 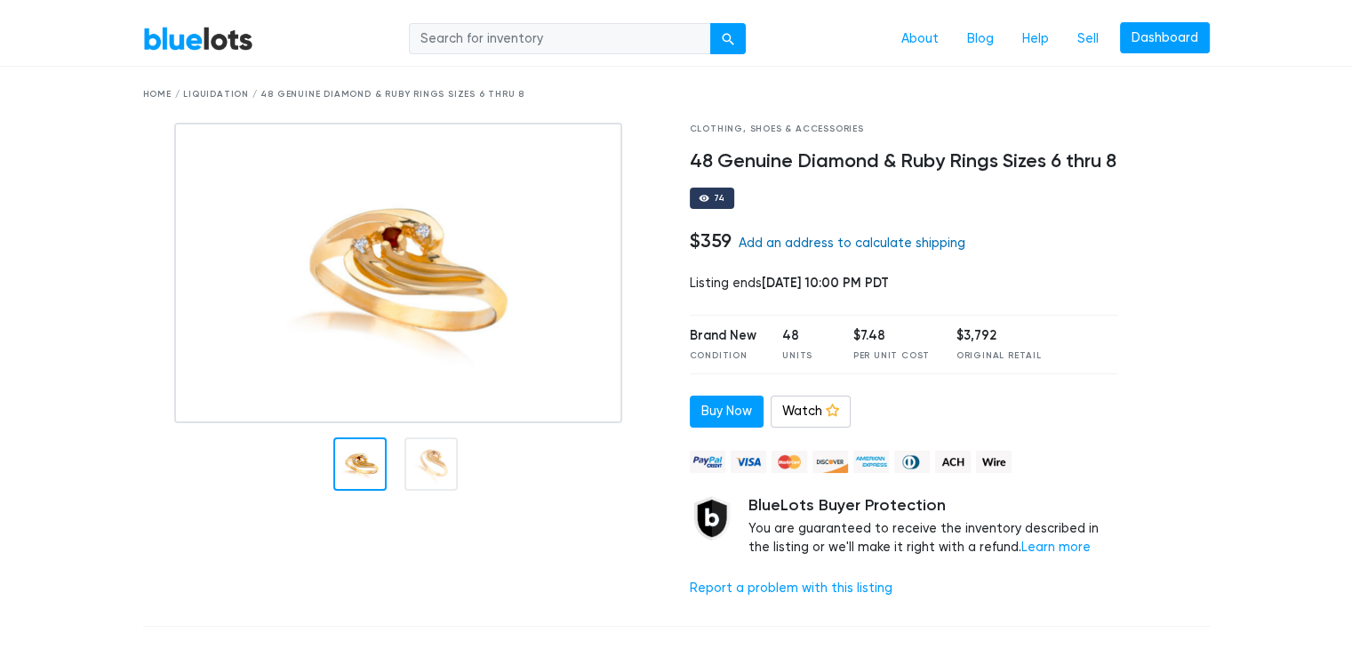 I want to click on h4: $359, so click(x=710, y=241).